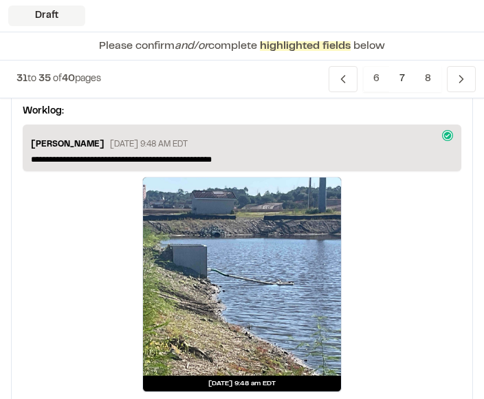 The height and width of the screenshot is (399, 484). What do you see at coordinates (68, 79) in the screenshot?
I see `span: 40` at bounding box center [68, 79].